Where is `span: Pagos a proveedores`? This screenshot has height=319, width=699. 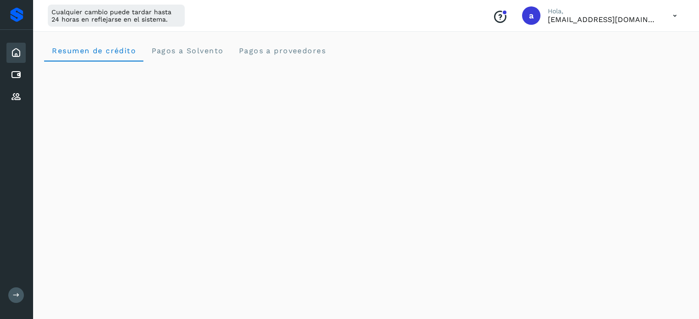
span: Pagos a proveedores is located at coordinates (282, 51).